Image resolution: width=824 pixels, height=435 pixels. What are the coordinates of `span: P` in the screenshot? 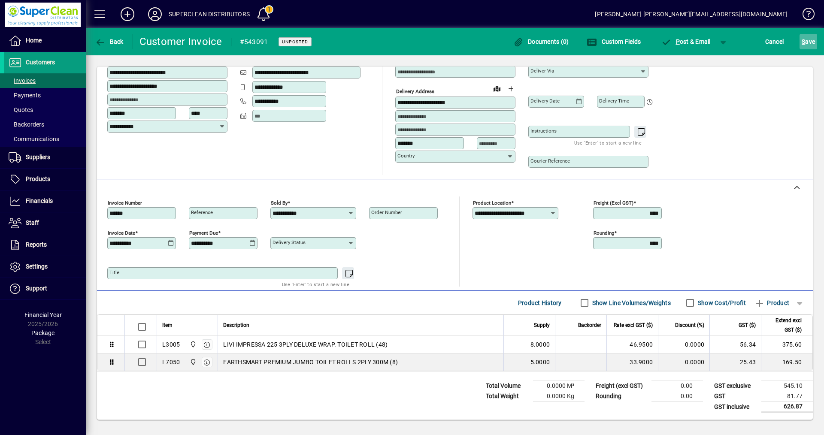 It's located at (678, 42).